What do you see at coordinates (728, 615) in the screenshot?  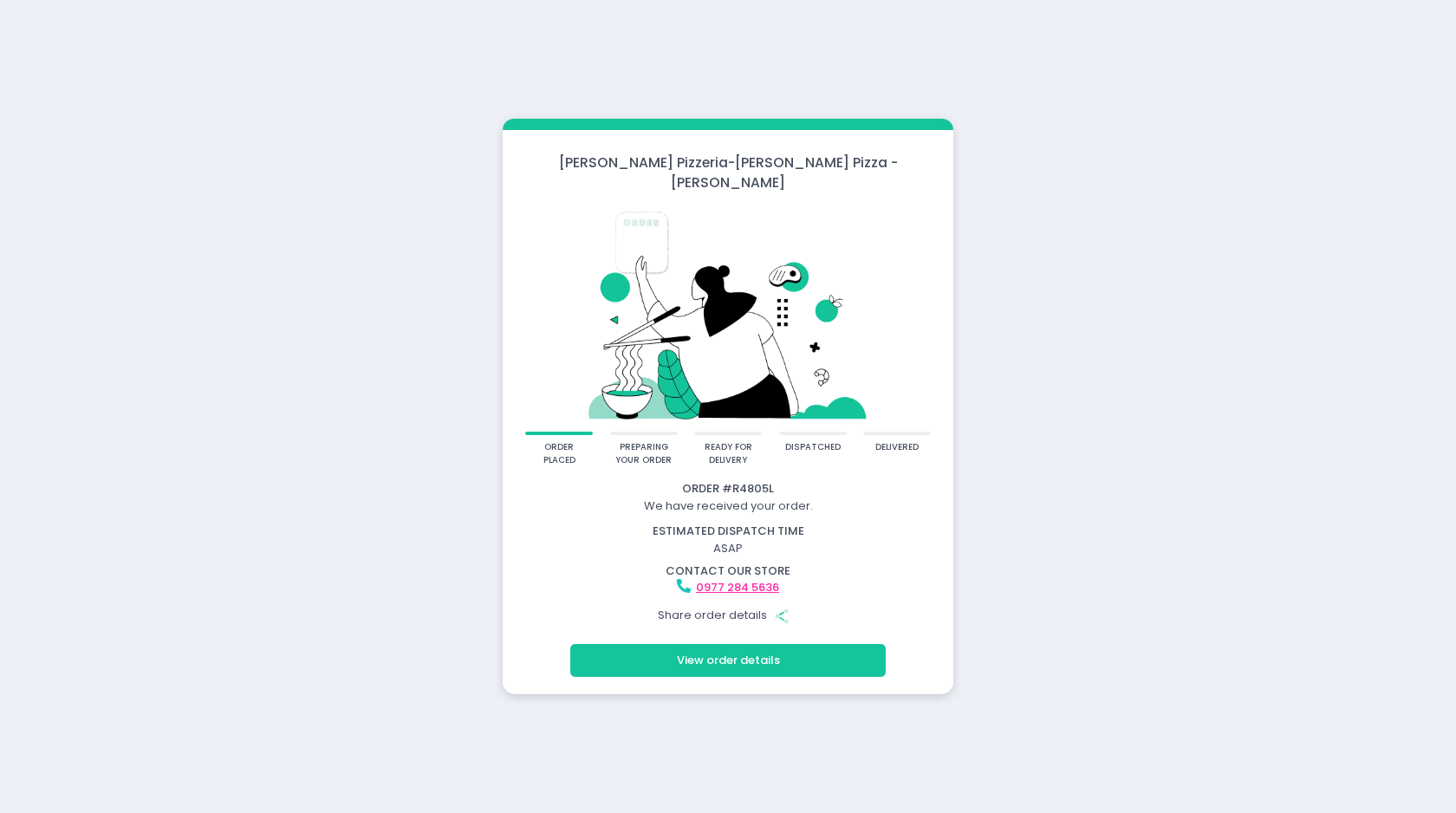 I see `div: Share order details` at bounding box center [728, 615].